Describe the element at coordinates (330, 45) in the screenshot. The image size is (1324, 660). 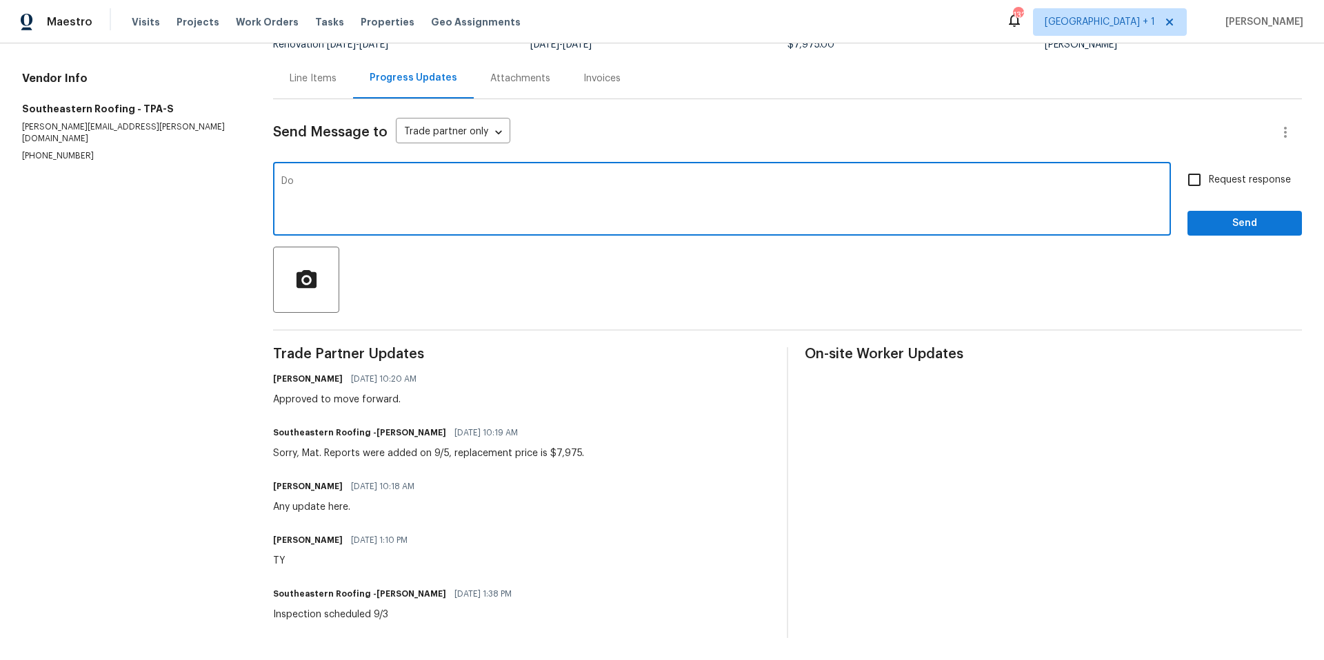
I see `span: Renovation` at that location.